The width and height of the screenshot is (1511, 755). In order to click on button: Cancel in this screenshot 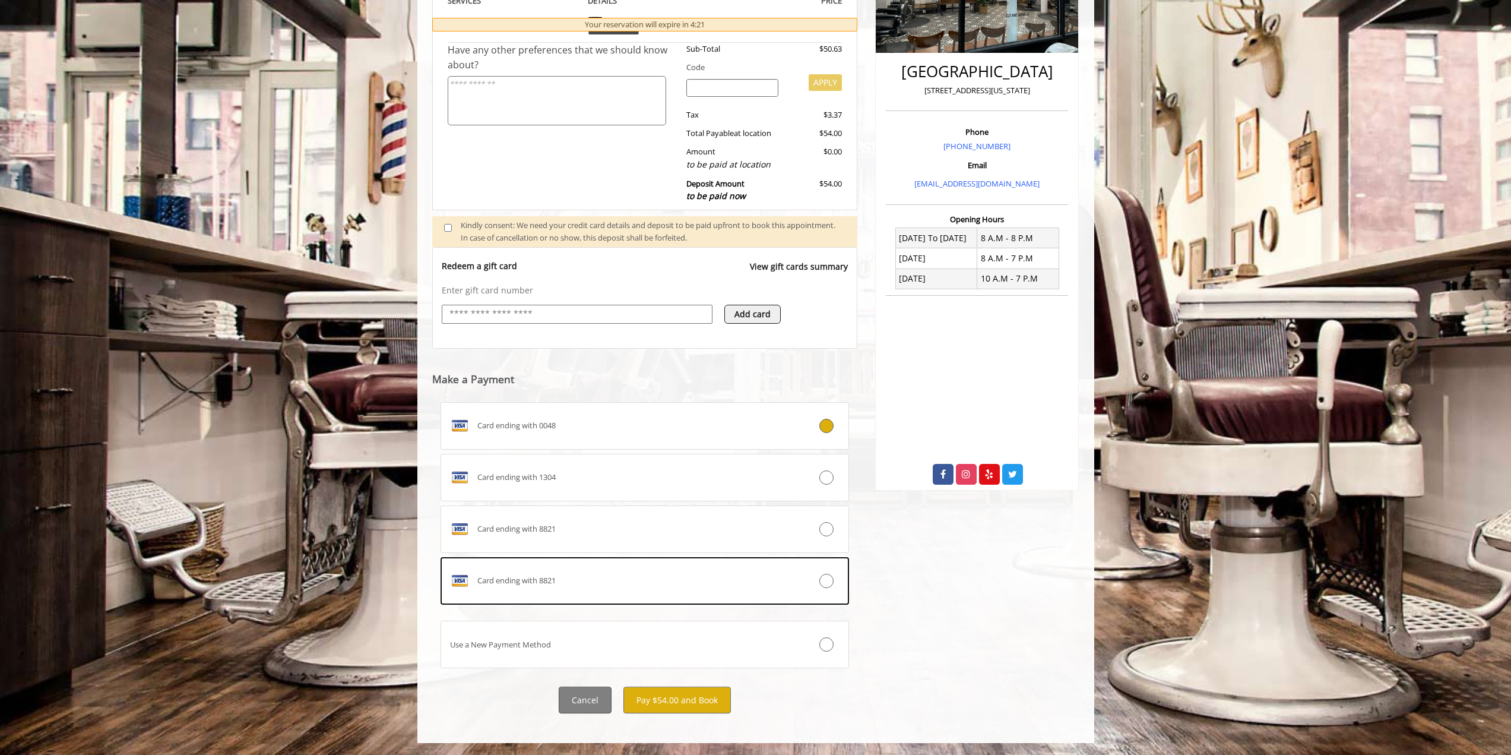, I will do `click(585, 700)`.